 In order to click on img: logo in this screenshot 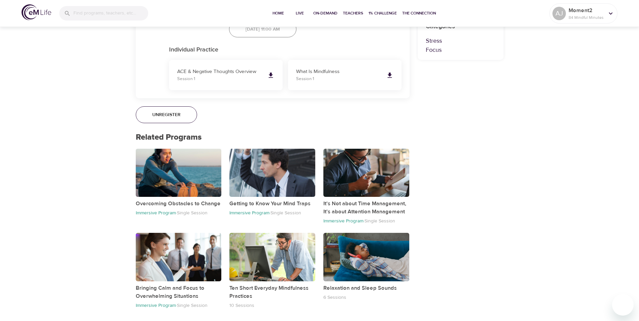, I will do `click(36, 12)`.